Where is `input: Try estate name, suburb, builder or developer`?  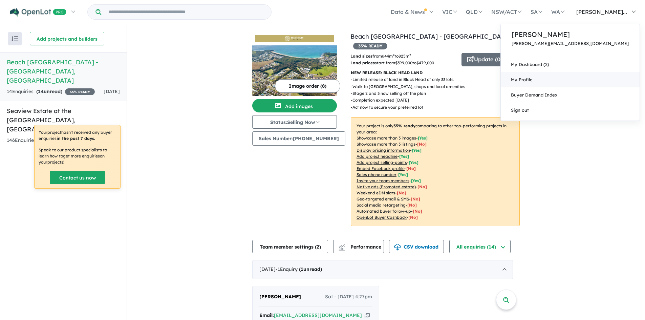
input: Try estate name, suburb, builder or developer is located at coordinates (186, 12).